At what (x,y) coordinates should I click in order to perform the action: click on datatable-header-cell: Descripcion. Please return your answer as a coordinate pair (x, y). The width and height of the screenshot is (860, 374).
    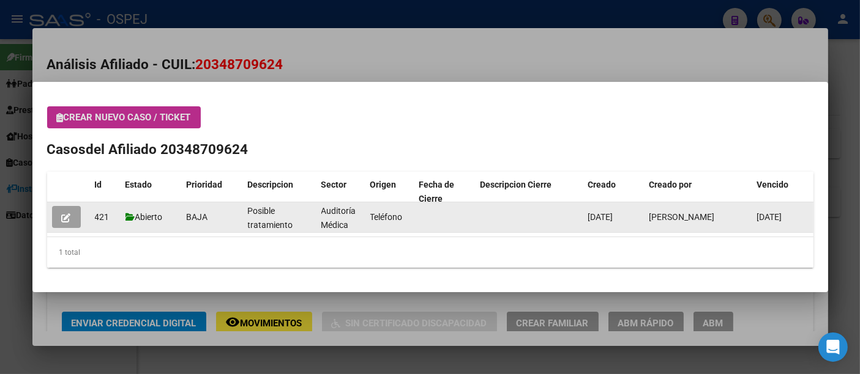
    Looking at the image, I should click on (280, 192).